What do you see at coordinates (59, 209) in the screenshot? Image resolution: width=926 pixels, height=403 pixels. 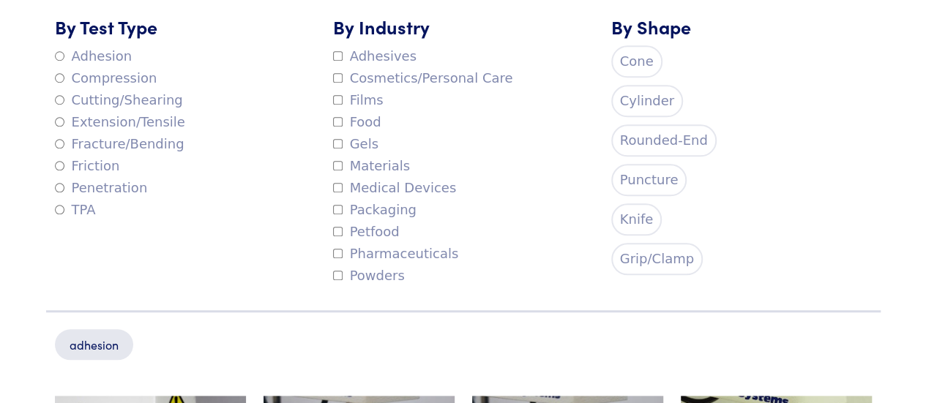 I see `input: TPA` at bounding box center [59, 209].